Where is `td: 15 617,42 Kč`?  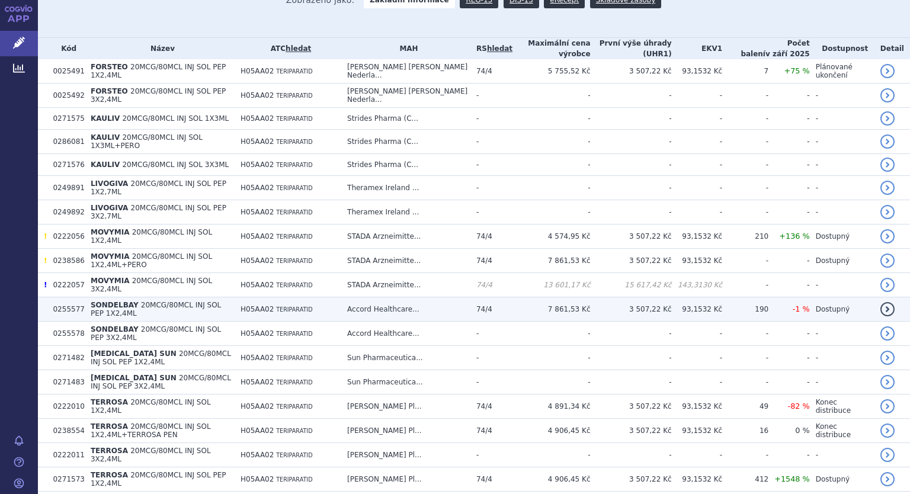
td: 15 617,42 Kč is located at coordinates (631, 285).